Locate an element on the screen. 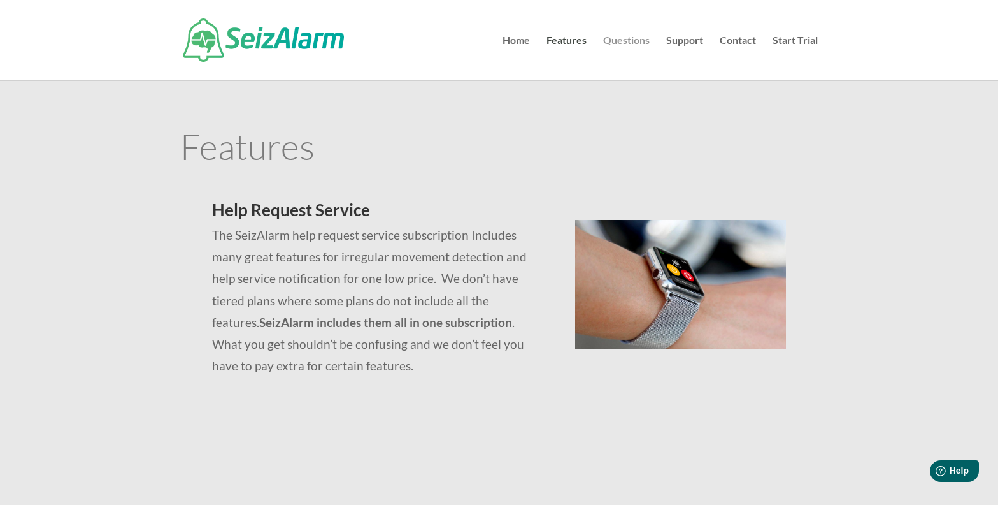 This screenshot has width=998, height=505. p: The SeizAlarm help request service subscription Includes many great features for irregular moveme... is located at coordinates (378, 300).